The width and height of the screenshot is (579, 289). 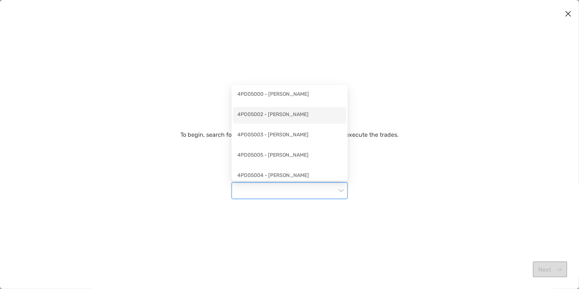 What do you see at coordinates (289, 120) in the screenshot?
I see `h3: New Trade` at bounding box center [289, 120].